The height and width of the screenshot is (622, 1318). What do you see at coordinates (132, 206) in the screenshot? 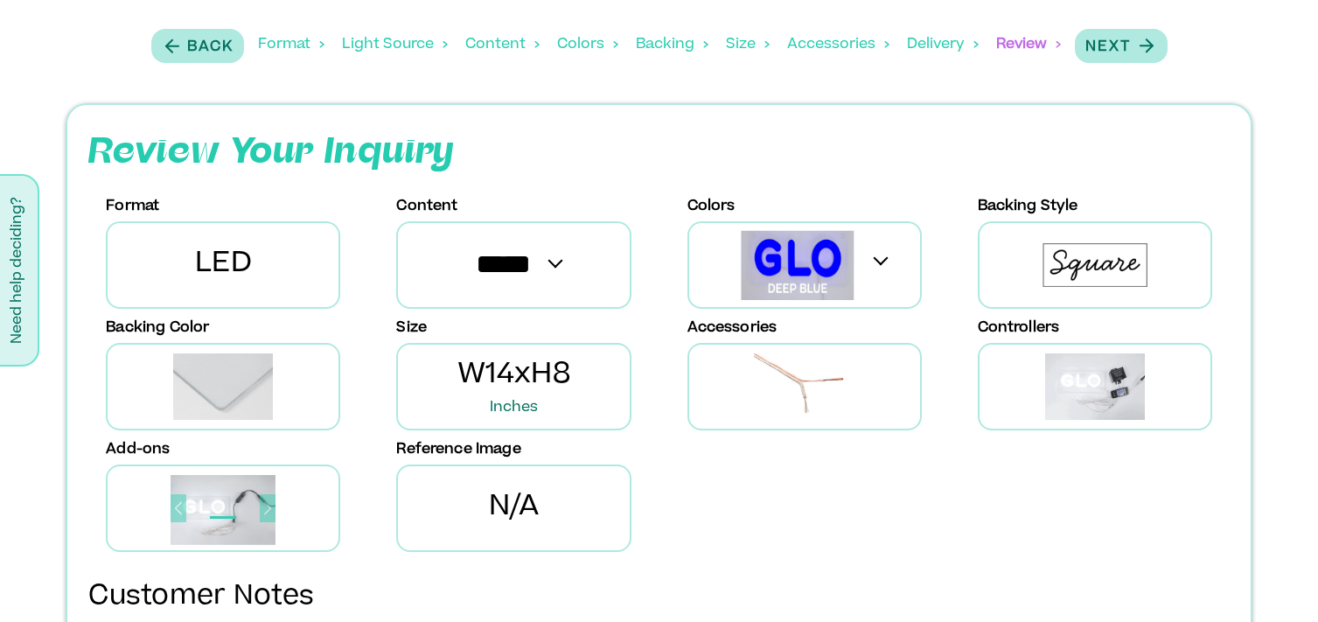
I see `p: Format` at bounding box center [132, 206].